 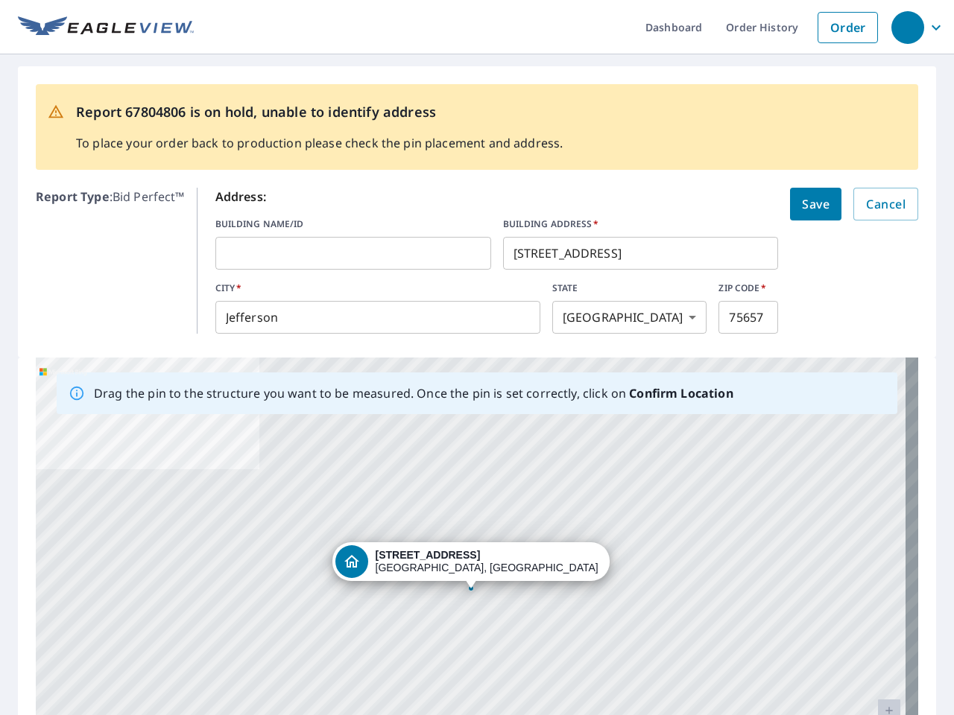 I want to click on a: Order, so click(x=847, y=28).